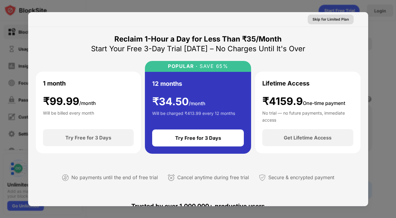 This screenshot has width=396, height=218. I want to click on div: Reclaim 1-Hour a Day for Less Than ₹35/Month, so click(198, 39).